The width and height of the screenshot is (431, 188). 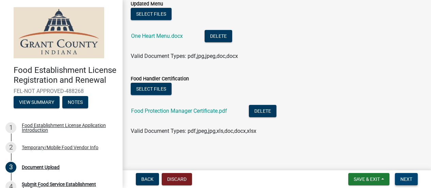 What do you see at coordinates (67, 128) in the screenshot?
I see `div: Food Establishment License Application Introduction` at bounding box center [67, 128].